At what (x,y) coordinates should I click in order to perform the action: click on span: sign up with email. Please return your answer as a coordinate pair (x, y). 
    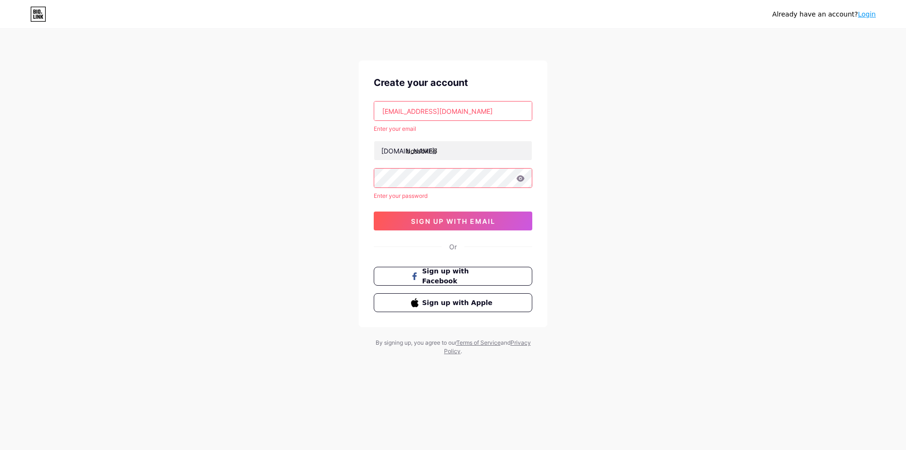
    Looking at the image, I should click on (453, 221).